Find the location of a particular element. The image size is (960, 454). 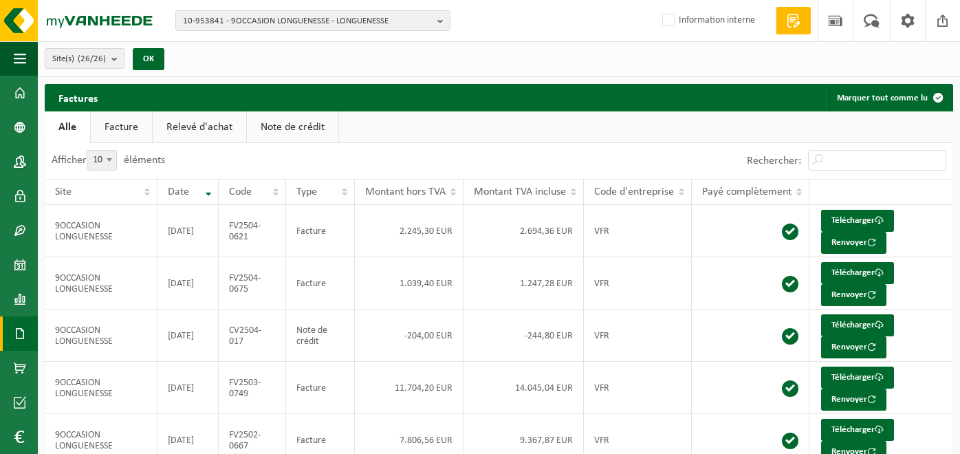

td: 11.704,20 EUR is located at coordinates (409, 388).